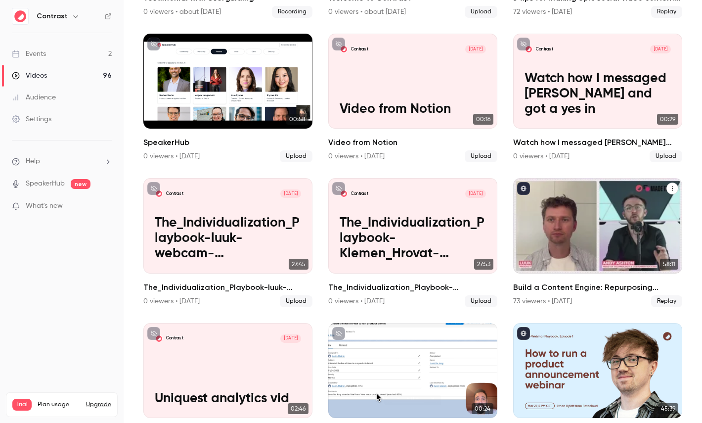  I want to click on span: What's new, so click(44, 206).